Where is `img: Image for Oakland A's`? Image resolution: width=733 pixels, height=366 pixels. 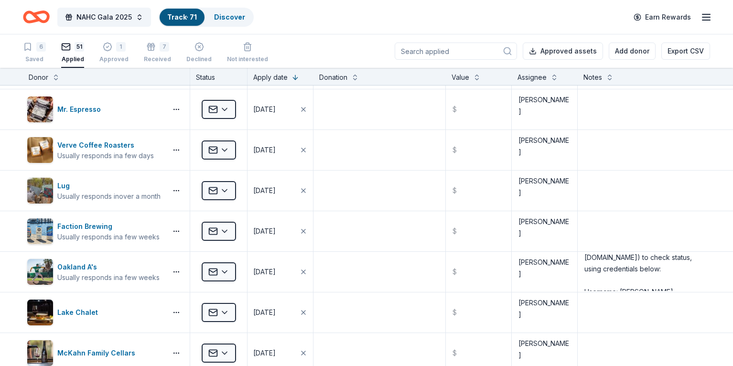
img: Image for Oakland A's is located at coordinates (40, 272).